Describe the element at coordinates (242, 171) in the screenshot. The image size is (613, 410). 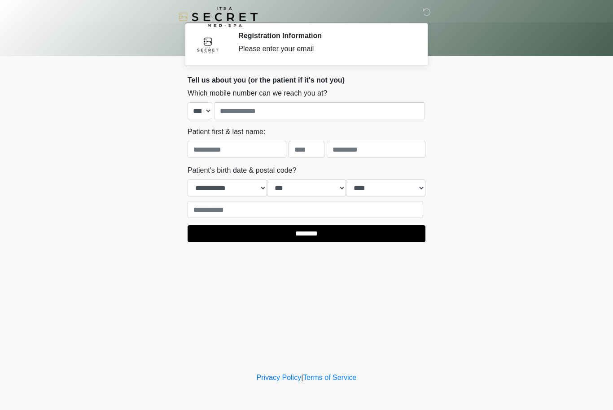
I see `label: Patient's birth date & postal code?` at that location.